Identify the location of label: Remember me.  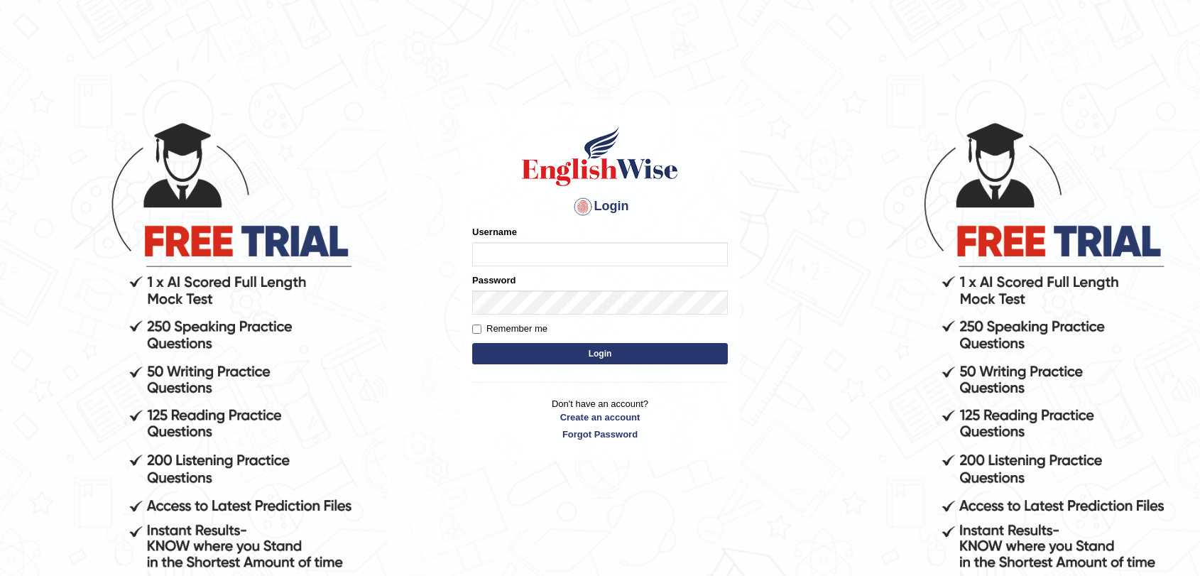
(510, 329).